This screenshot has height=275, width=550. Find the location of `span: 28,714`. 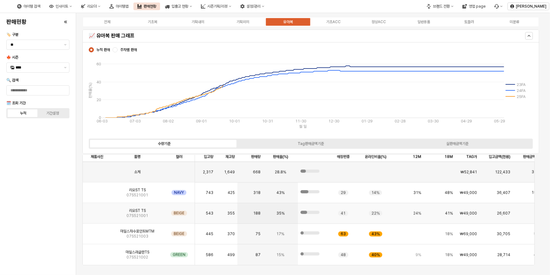

span: 28,714 is located at coordinates (504, 255).